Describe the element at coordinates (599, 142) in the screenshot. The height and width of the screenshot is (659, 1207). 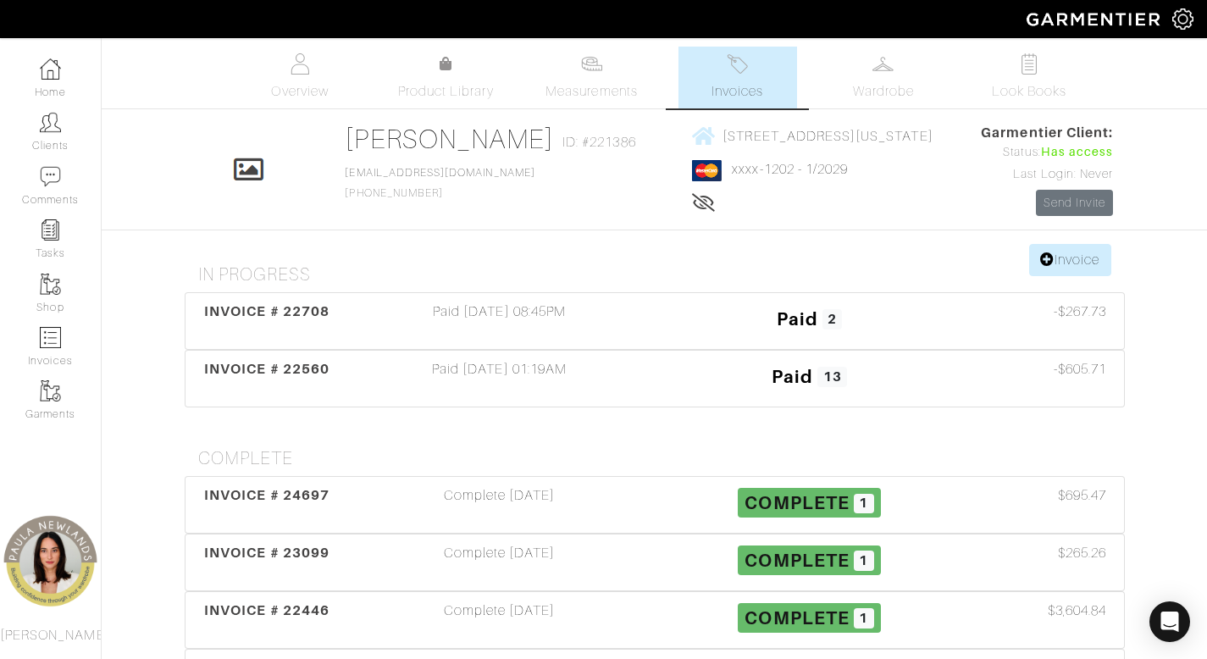
I see `span: ID: #221386` at that location.